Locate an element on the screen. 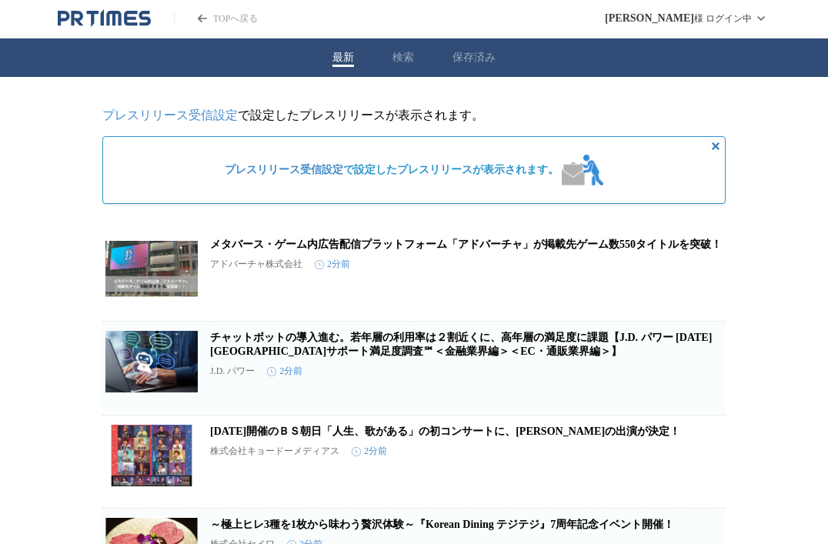  button: 検索 is located at coordinates (403, 58).